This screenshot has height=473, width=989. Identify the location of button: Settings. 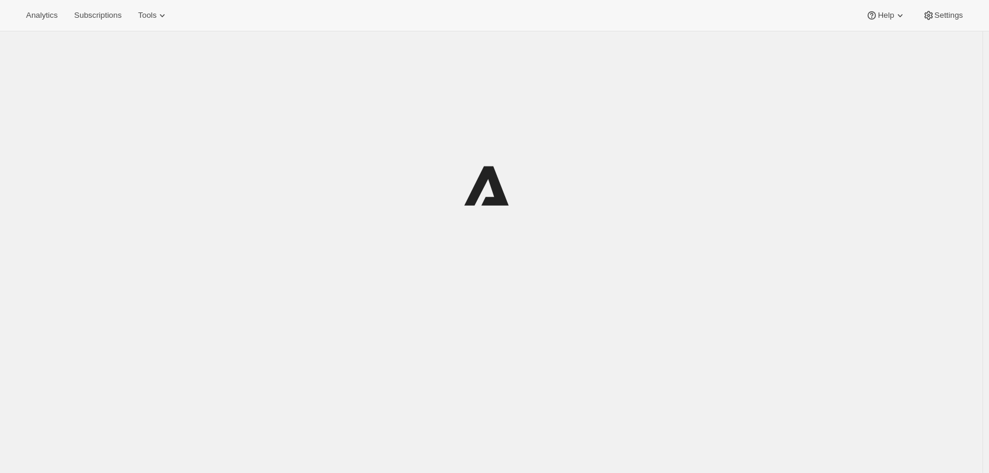
(943, 15).